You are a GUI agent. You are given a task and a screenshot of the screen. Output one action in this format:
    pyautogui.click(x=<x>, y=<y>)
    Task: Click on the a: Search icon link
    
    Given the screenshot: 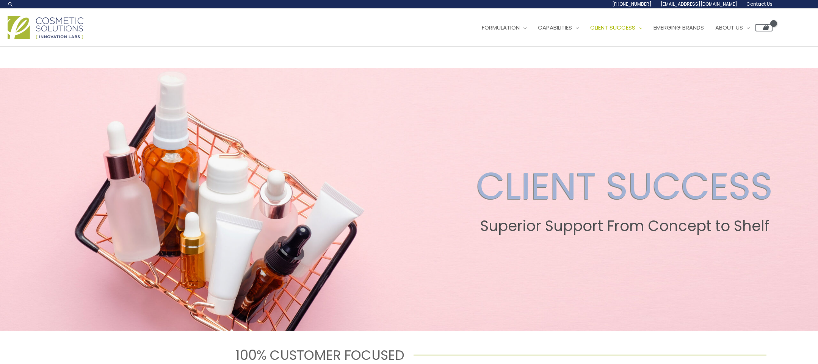 What is the action you would take?
    pyautogui.click(x=11, y=4)
    